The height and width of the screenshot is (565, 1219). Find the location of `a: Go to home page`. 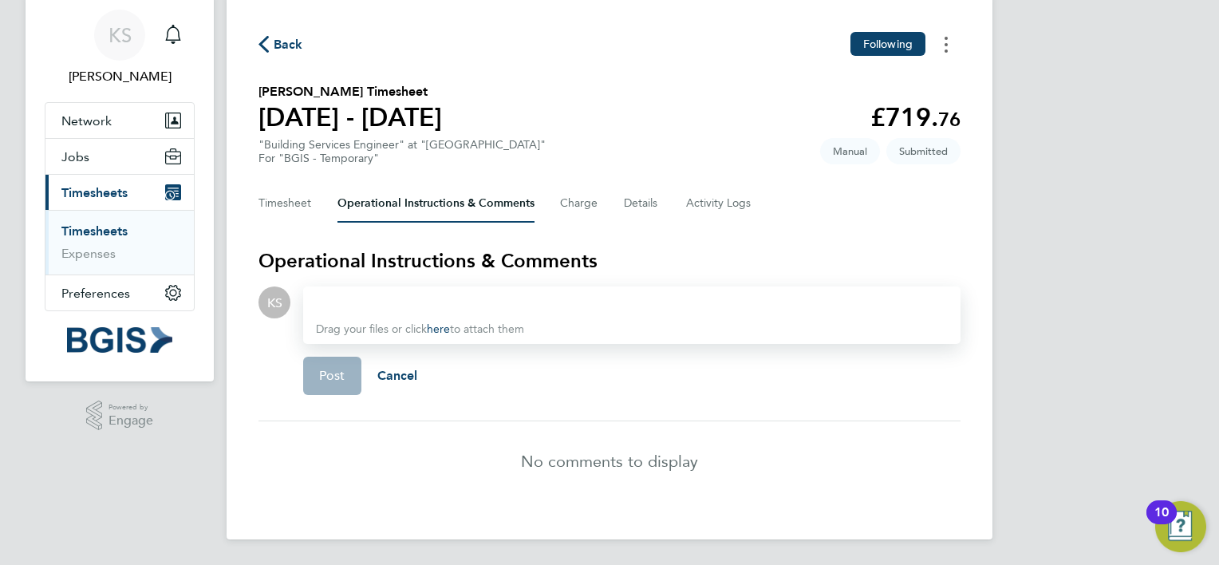

a: Go to home page is located at coordinates (120, 340).